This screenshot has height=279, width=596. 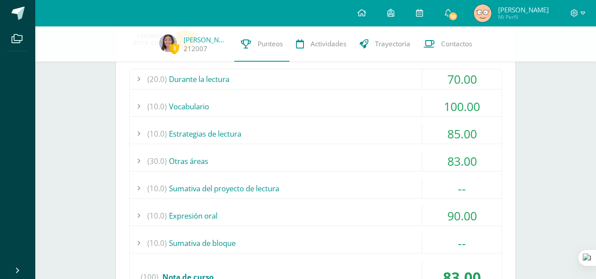 What do you see at coordinates (157, 161) in the screenshot?
I see `span: (30.0)` at bounding box center [157, 161].